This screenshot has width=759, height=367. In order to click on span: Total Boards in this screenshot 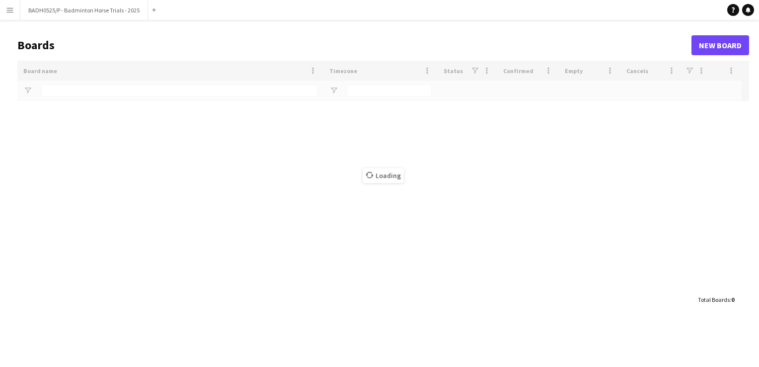, I will do `click(714, 299)`.